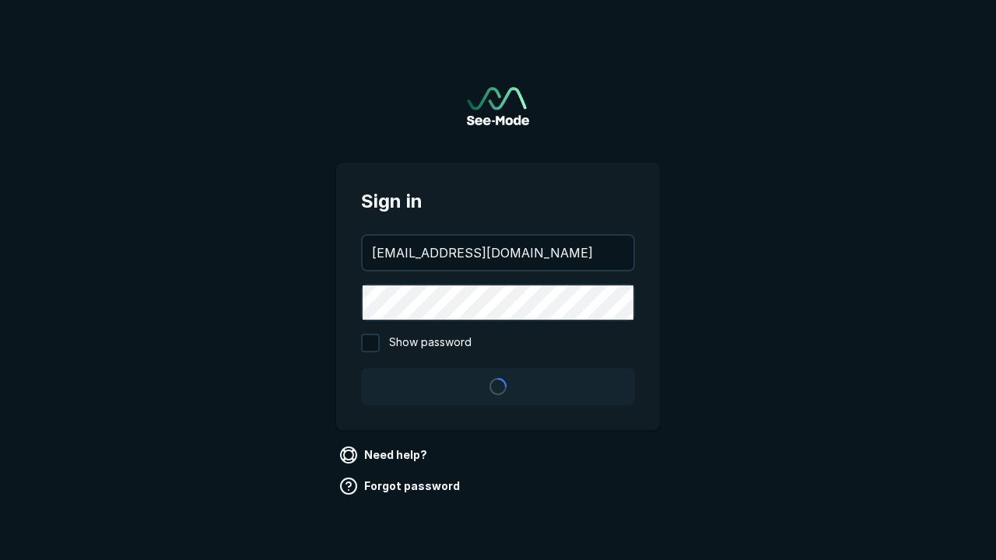 This screenshot has height=560, width=996. I want to click on input: your@email.com, so click(498, 253).